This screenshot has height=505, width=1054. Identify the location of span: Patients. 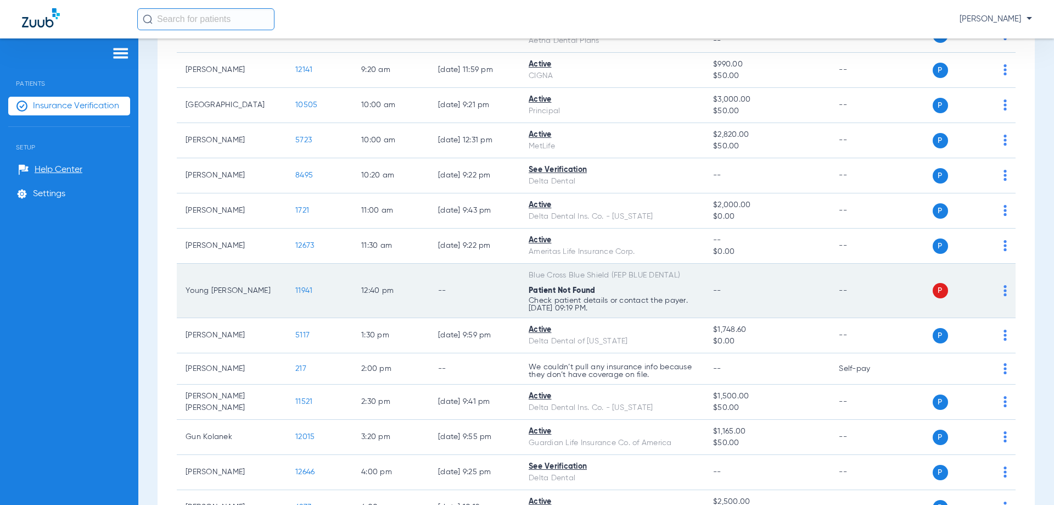
(69, 75).